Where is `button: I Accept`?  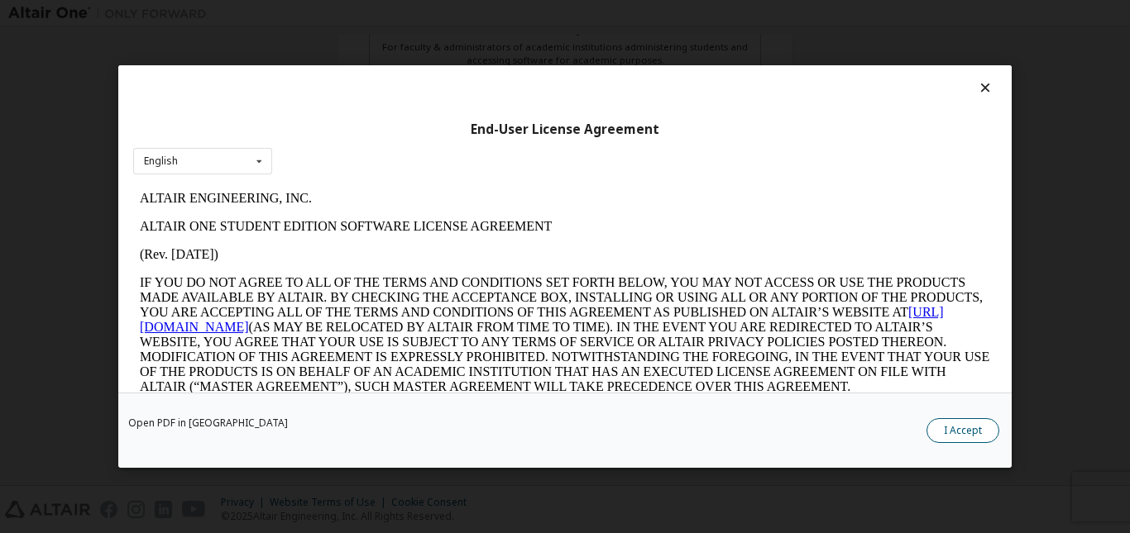
button: I Accept is located at coordinates (963, 431).